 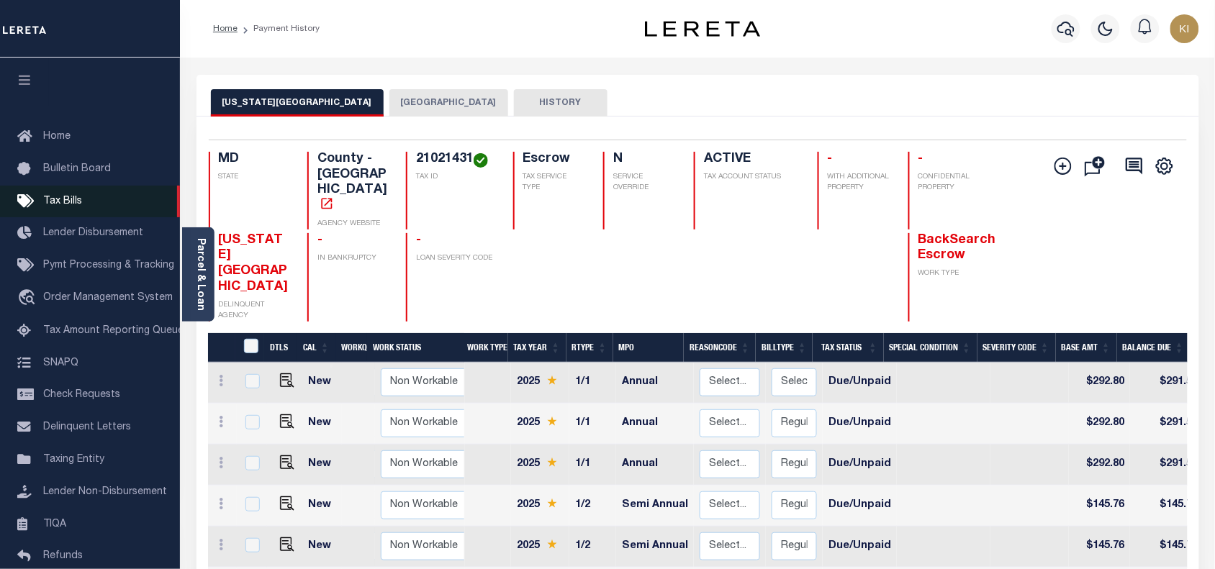 I want to click on span: Order Management System, so click(x=108, y=298).